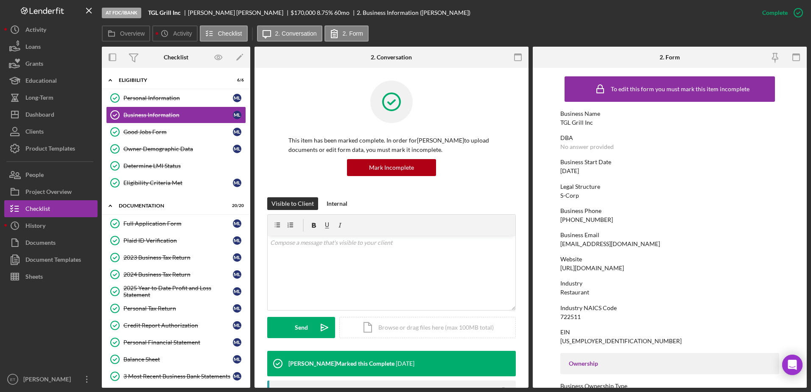  Describe the element at coordinates (178, 309) in the screenshot. I see `div: Personal Tax Return` at that location.